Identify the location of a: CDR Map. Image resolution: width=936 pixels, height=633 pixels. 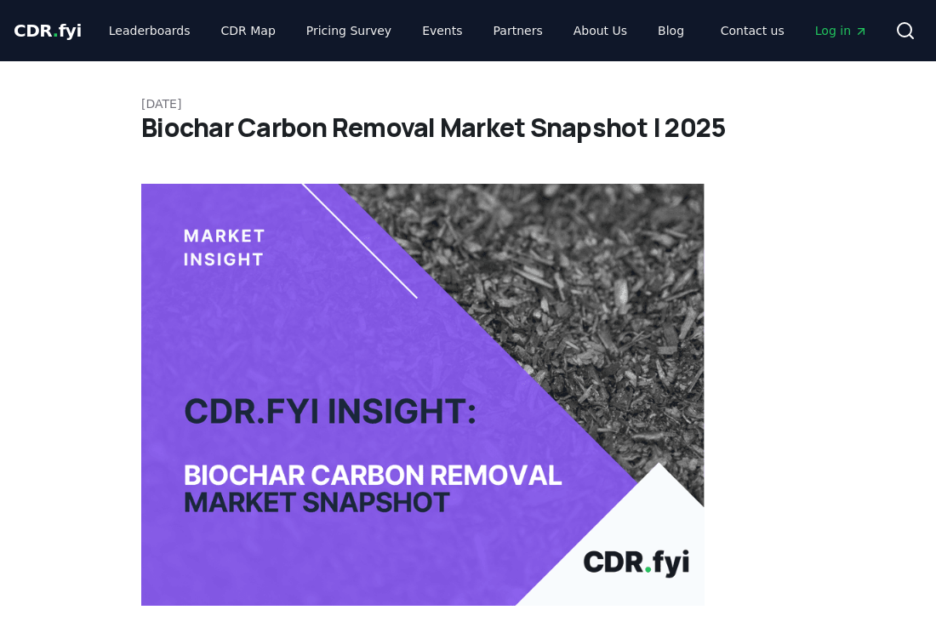
(248, 31).